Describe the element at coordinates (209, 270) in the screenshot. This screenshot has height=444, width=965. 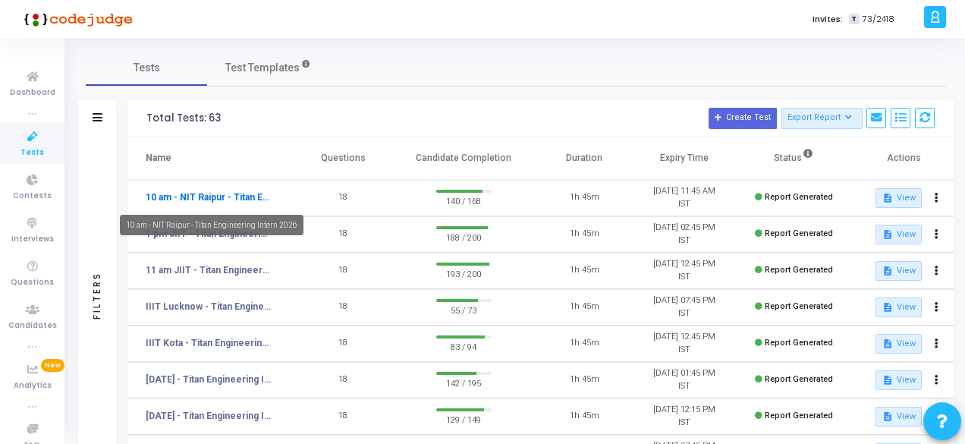
I see `a: 11 am JIIT - Titan Engineering Intern 2026` at that location.